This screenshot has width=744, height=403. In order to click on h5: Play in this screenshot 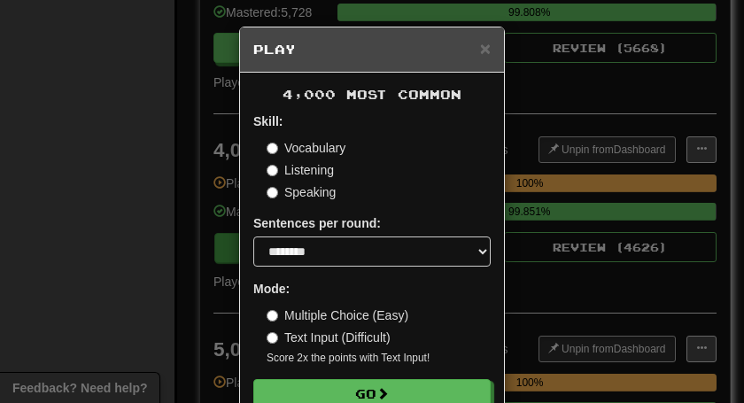, I will do `click(372, 50)`.